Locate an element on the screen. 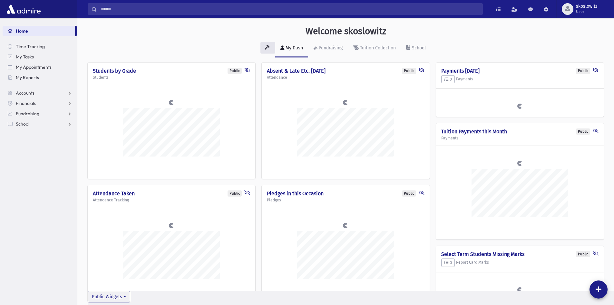 The height and width of the screenshot is (305, 614). button: Public Widgets is located at coordinates (109, 296).